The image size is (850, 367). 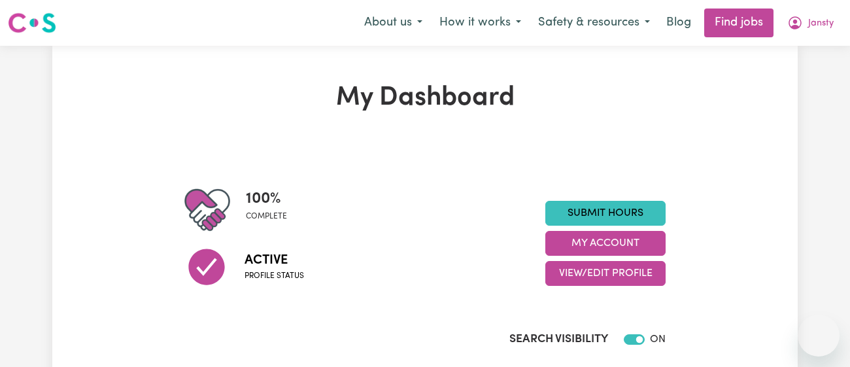 What do you see at coordinates (425, 98) in the screenshot?
I see `h1: My Dashboard` at bounding box center [425, 98].